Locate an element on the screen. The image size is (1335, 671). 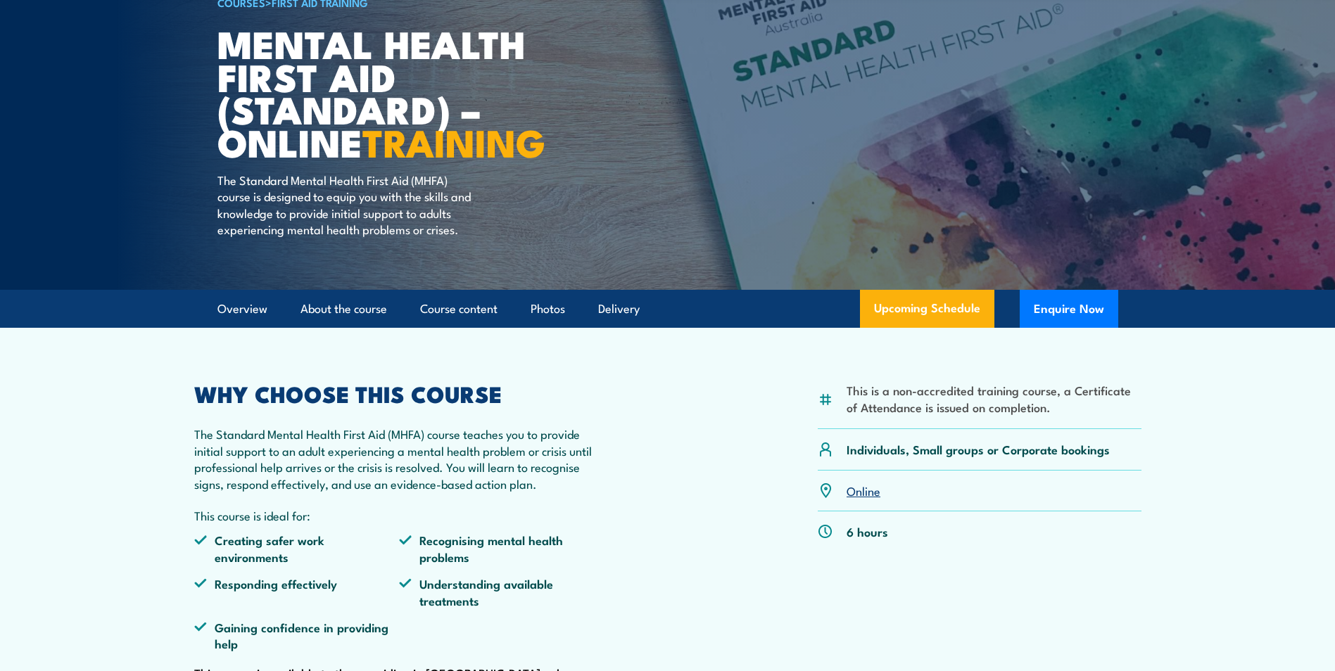
li: Responding effectively is located at coordinates (297, 592).